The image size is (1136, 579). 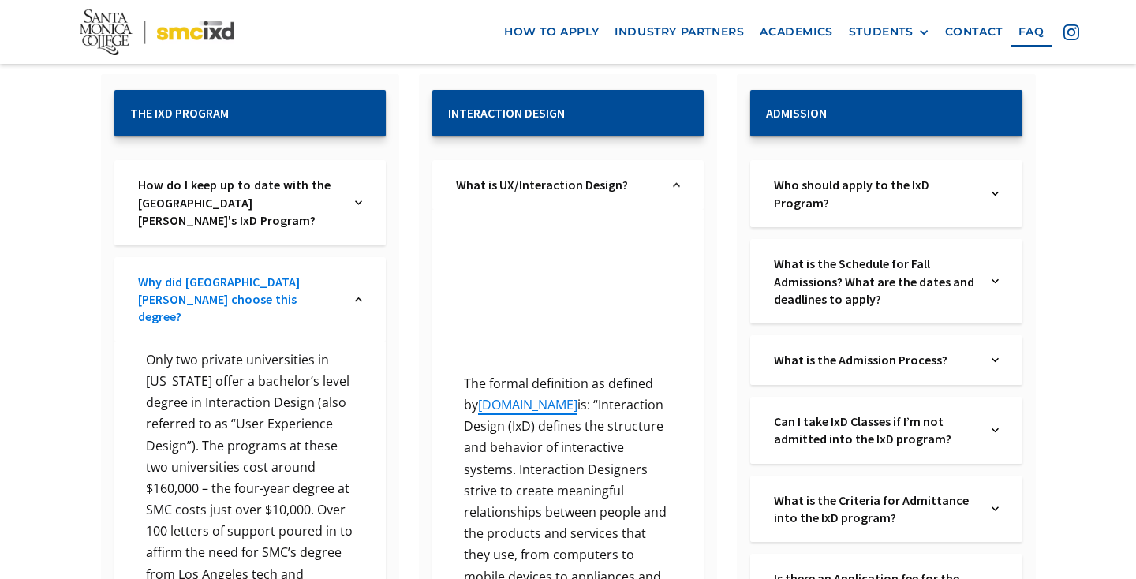 I want to click on h2: The IxD Program, so click(x=250, y=113).